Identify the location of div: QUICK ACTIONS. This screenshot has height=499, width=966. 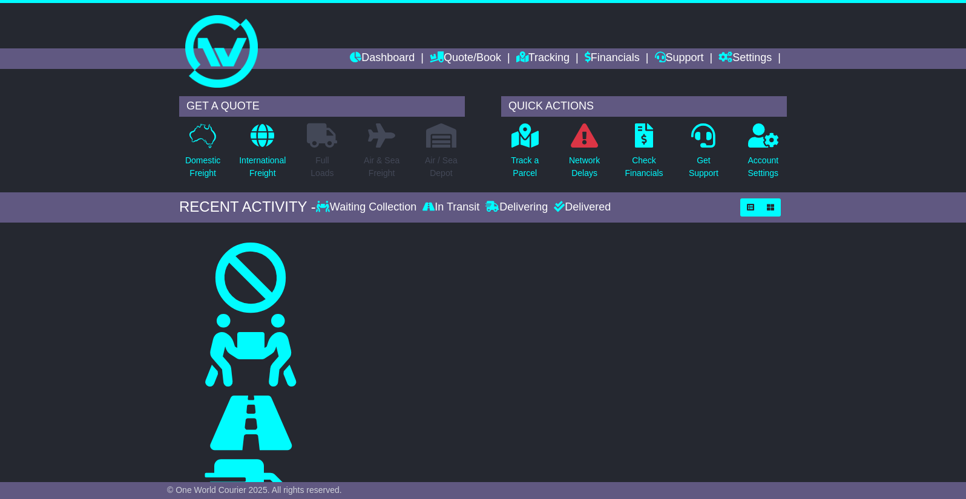
(644, 107).